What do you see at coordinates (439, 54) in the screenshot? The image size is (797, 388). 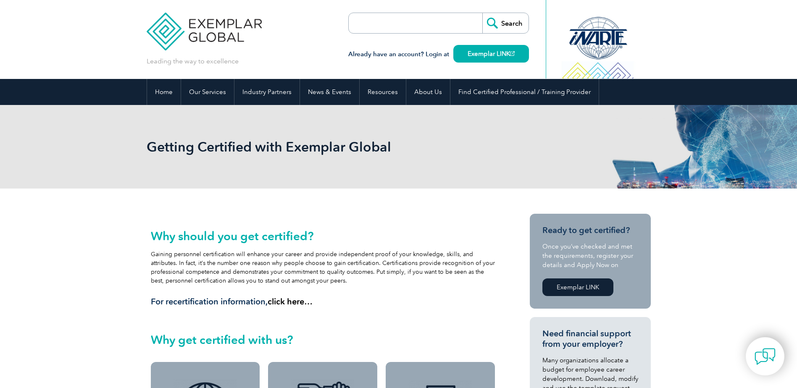 I see `h3: Already have an account? Login at` at bounding box center [439, 54].